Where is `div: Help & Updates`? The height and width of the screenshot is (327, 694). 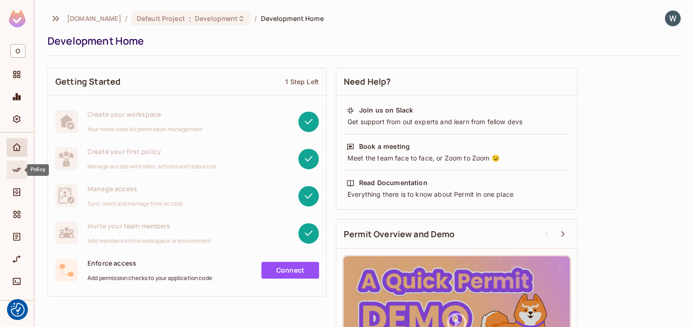 div: Help & Updates is located at coordinates (17, 316).